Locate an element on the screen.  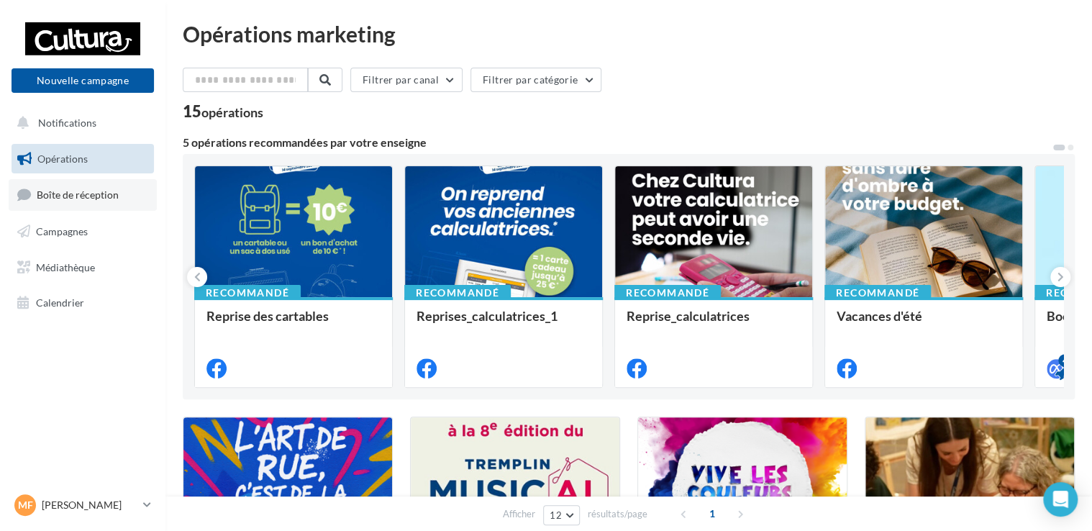
div: Reprise des cartables is located at coordinates (294, 323).